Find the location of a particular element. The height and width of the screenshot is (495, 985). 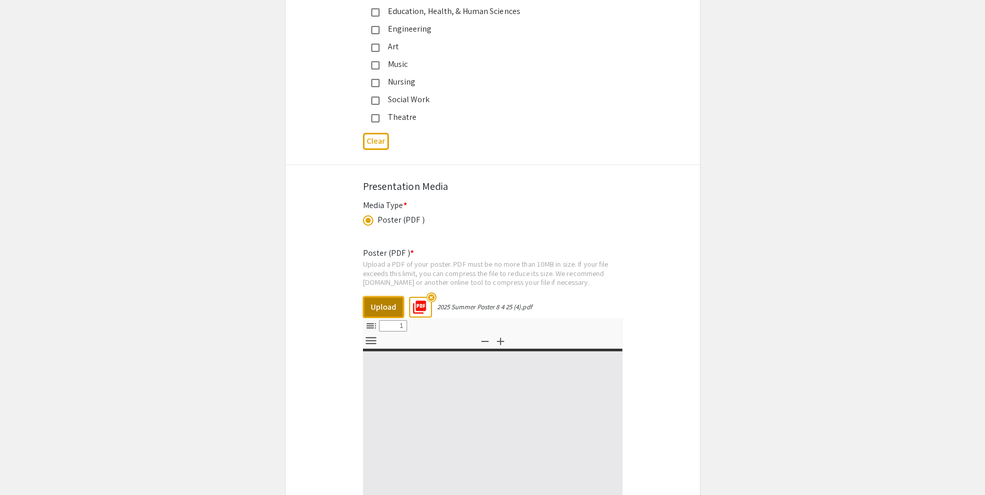

button: Zoom In is located at coordinates (500, 341).